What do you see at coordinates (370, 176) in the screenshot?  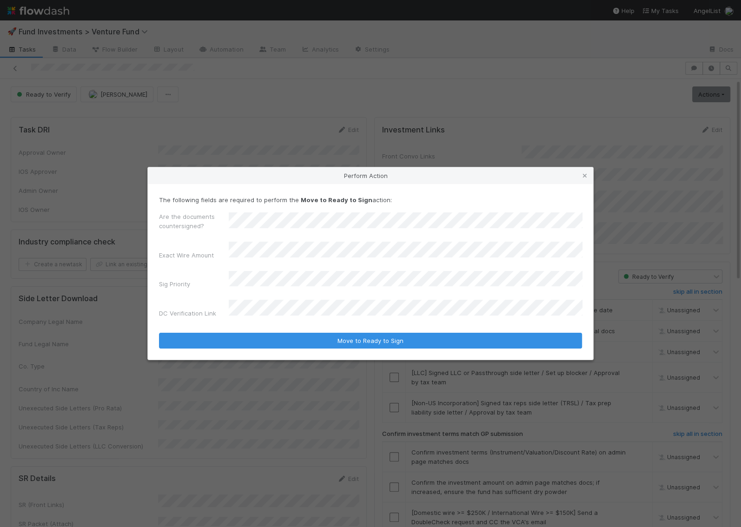 I see `div: Perform Action` at bounding box center [370, 176].